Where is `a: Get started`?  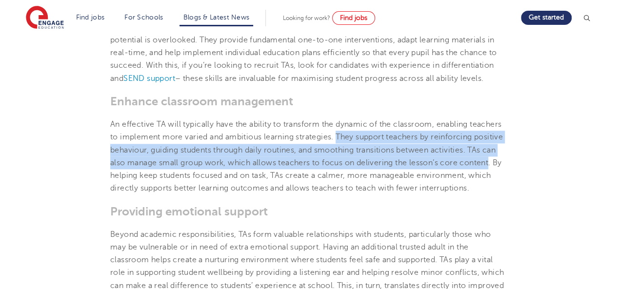
a: Get started is located at coordinates (546, 18).